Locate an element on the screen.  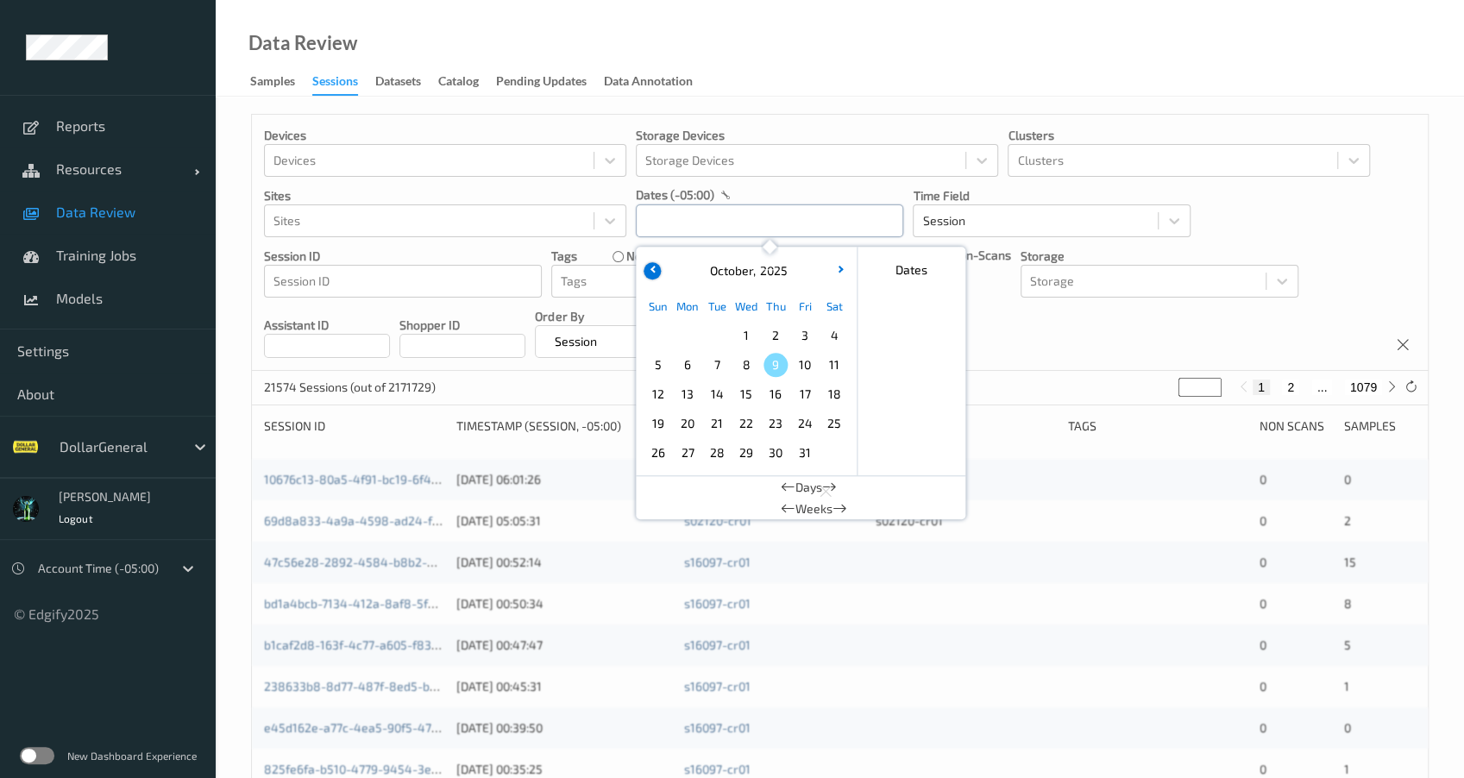
p: Storage Devices is located at coordinates (817, 135).